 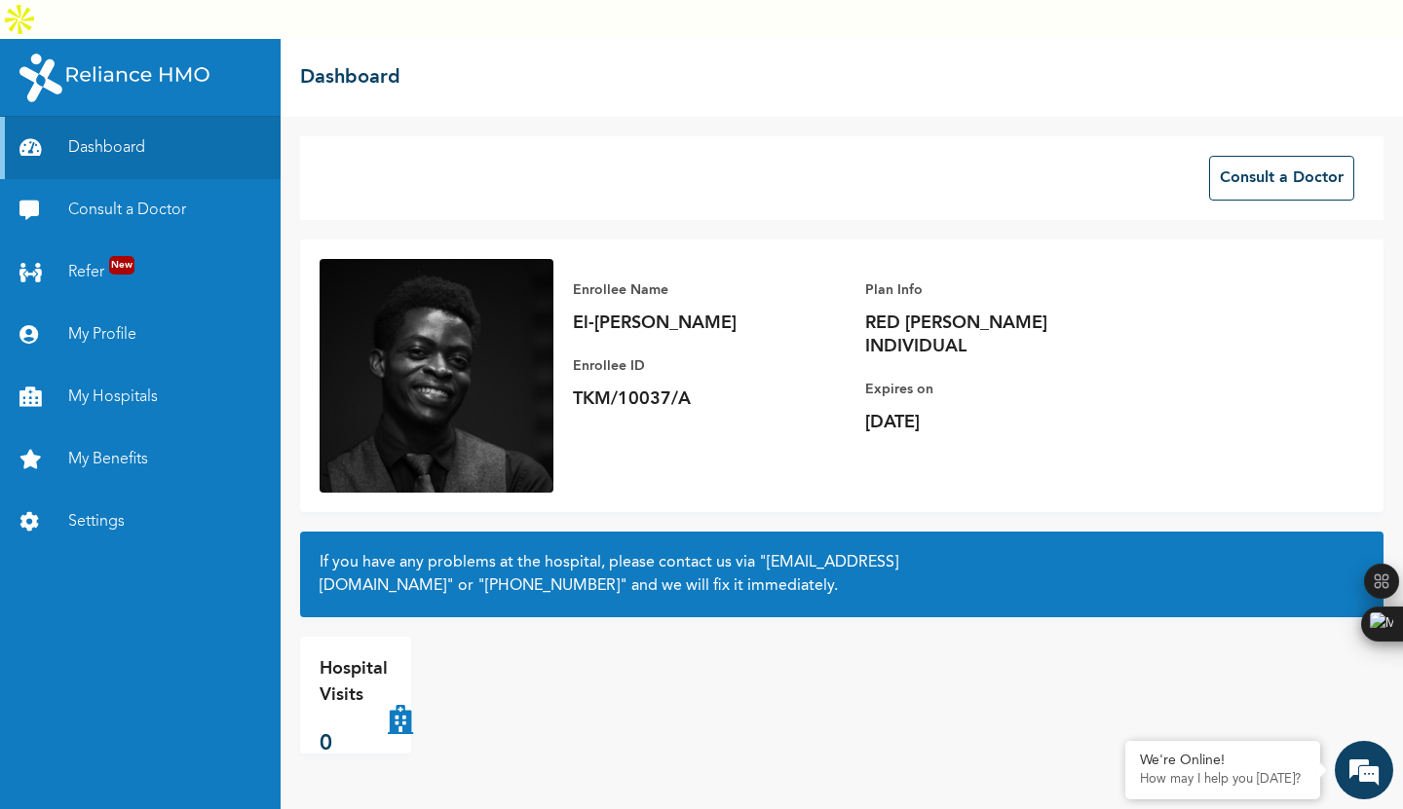 I want to click on h2: Dashboard, so click(x=350, y=78).